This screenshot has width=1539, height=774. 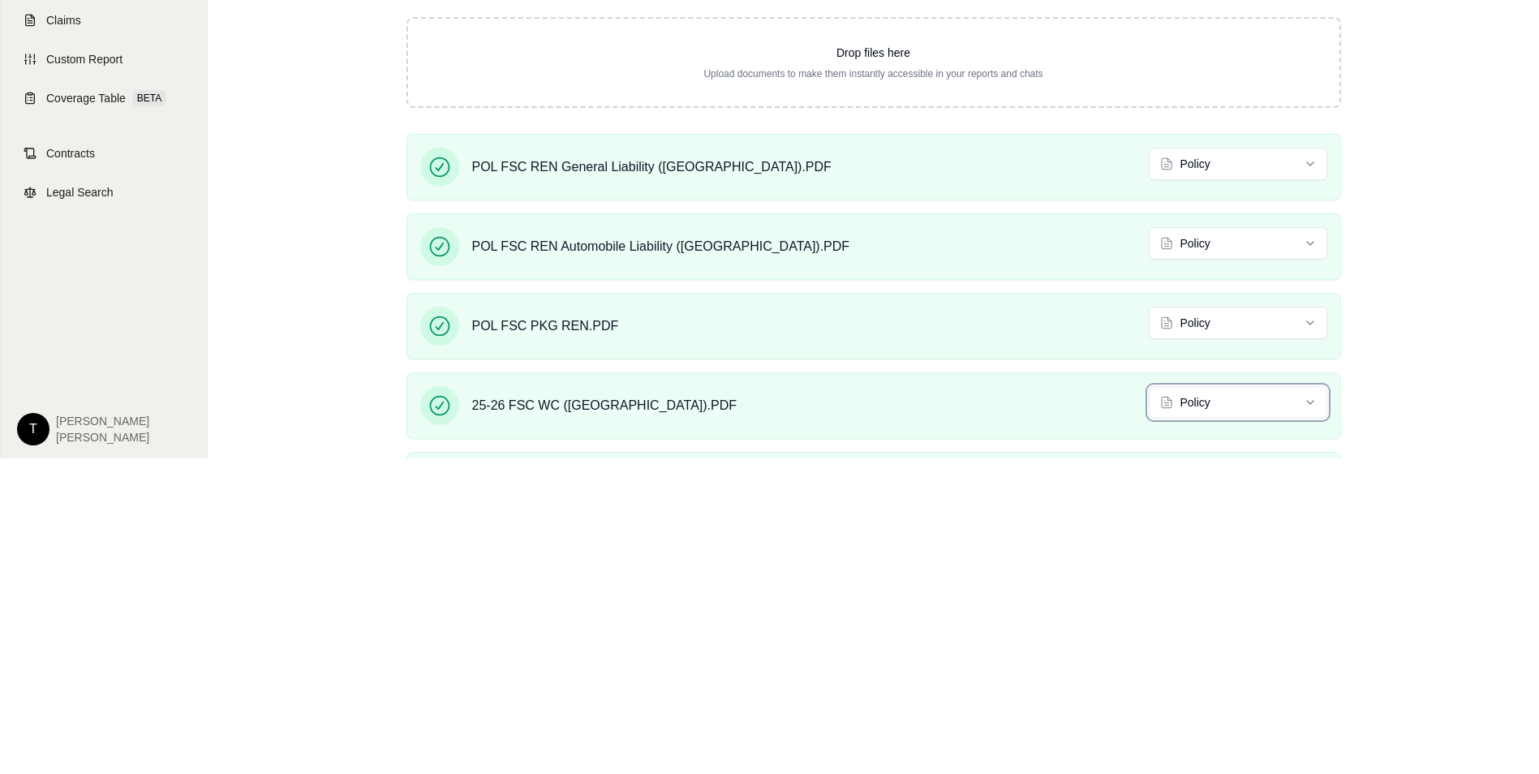 I want to click on span: BETA, so click(x=149, y=98).